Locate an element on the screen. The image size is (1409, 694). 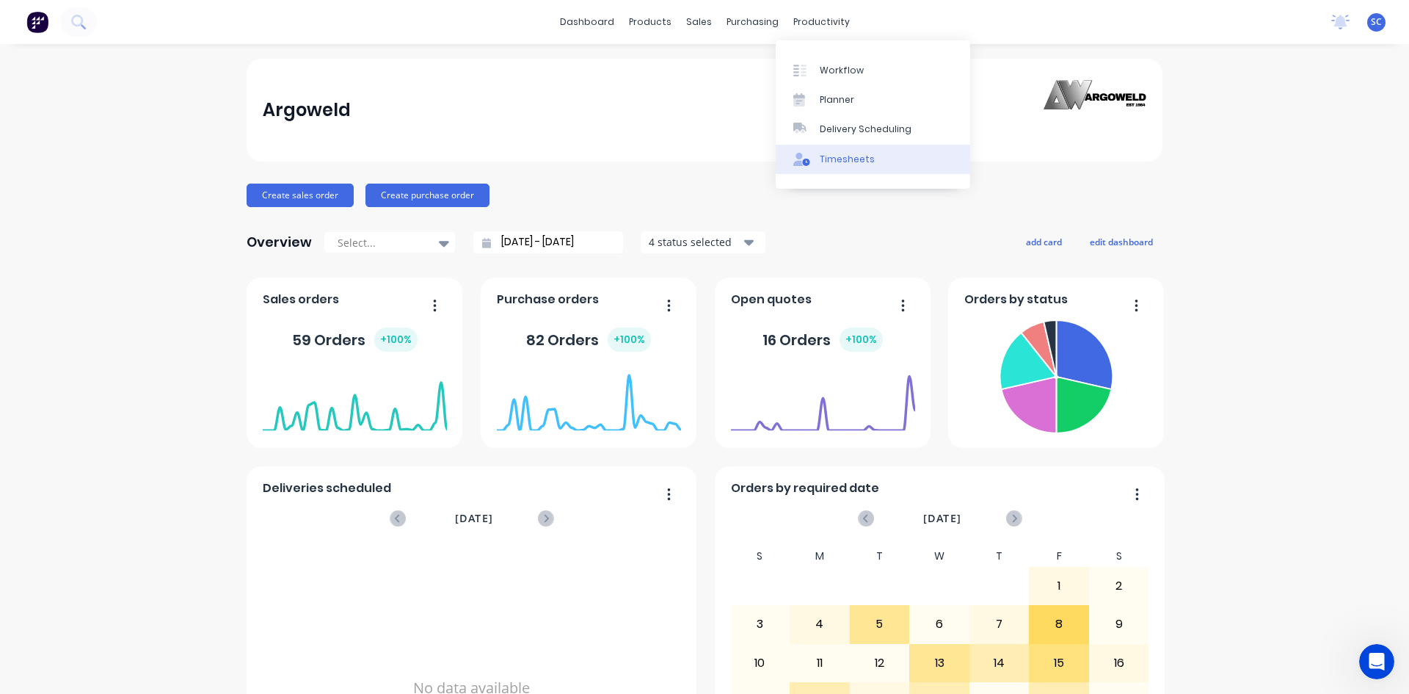
div: 8 is located at coordinates (1059, 624).